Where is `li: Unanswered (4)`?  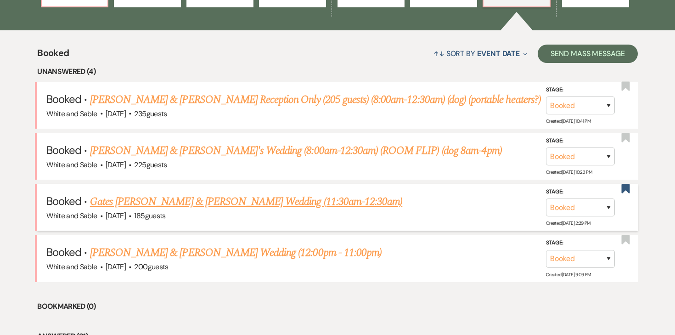 li: Unanswered (4) is located at coordinates (338, 72).